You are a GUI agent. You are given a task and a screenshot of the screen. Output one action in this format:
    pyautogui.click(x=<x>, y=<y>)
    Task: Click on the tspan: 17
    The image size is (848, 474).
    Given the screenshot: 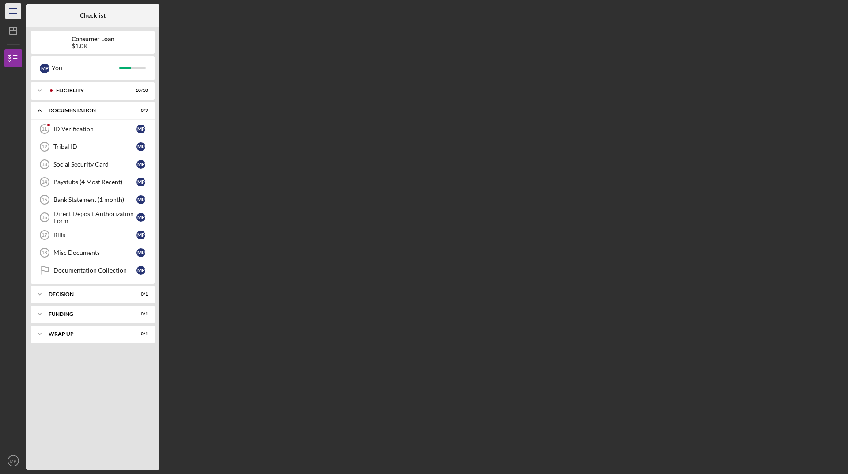 What is the action you would take?
    pyautogui.click(x=44, y=235)
    